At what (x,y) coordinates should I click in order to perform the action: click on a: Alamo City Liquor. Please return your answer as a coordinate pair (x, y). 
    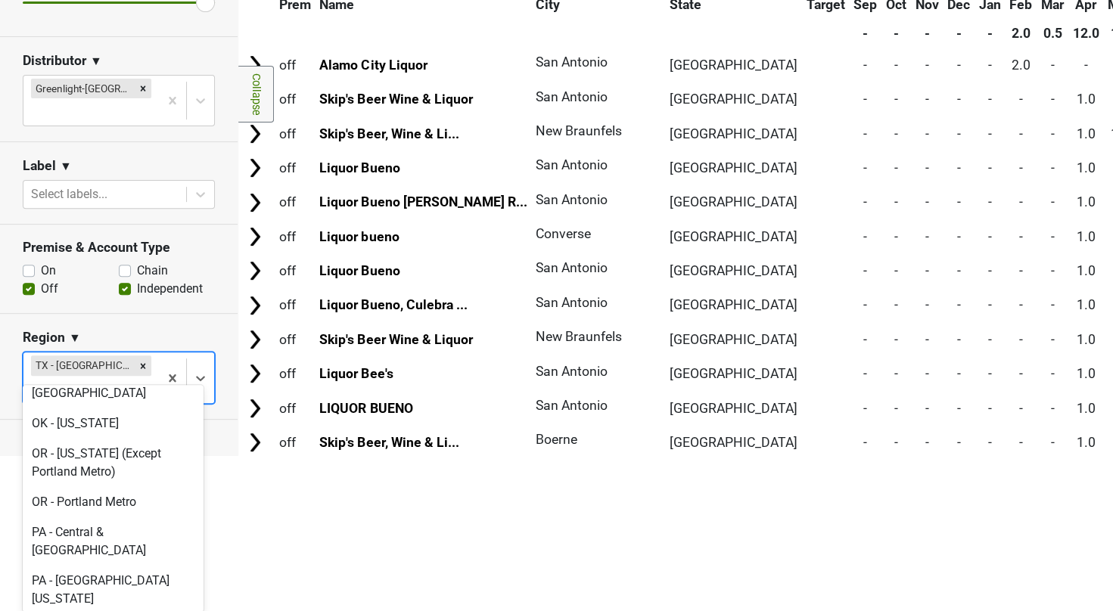
    Looking at the image, I should click on (373, 65).